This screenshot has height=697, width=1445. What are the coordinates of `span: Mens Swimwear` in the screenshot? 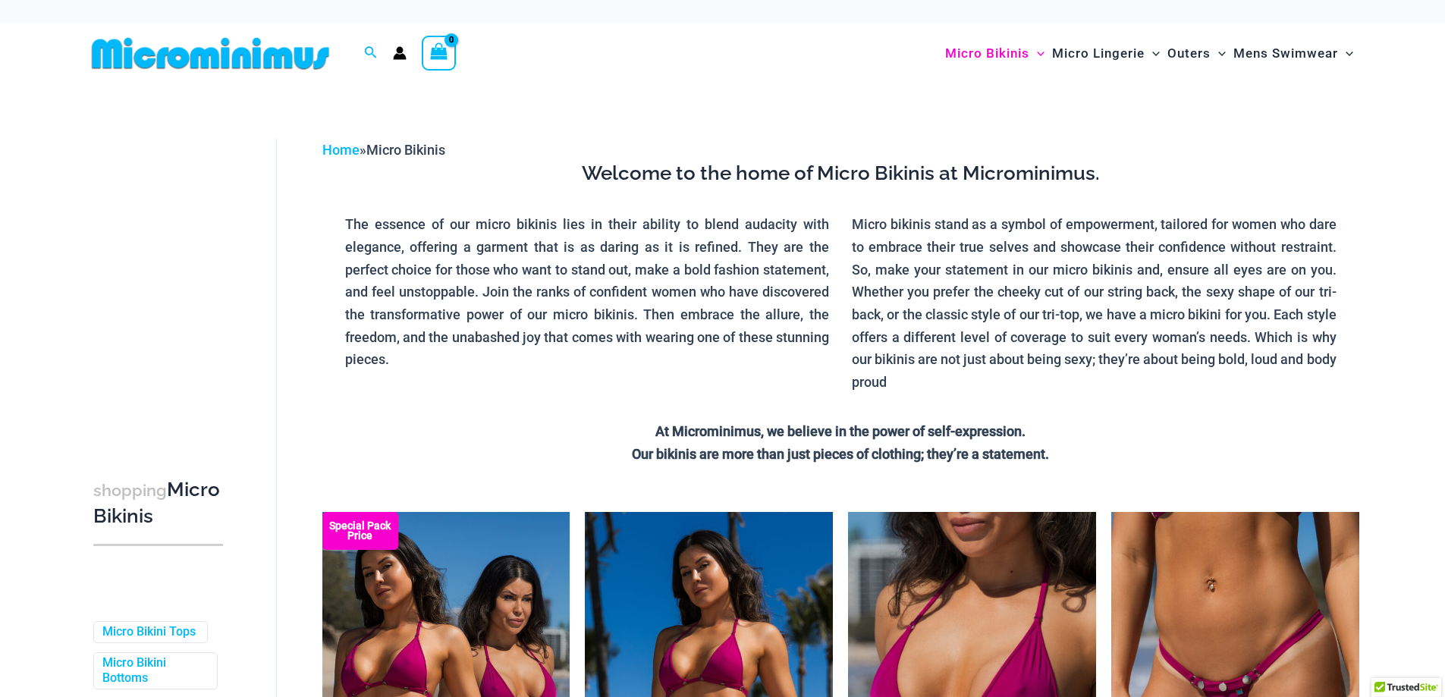 It's located at (1286, 53).